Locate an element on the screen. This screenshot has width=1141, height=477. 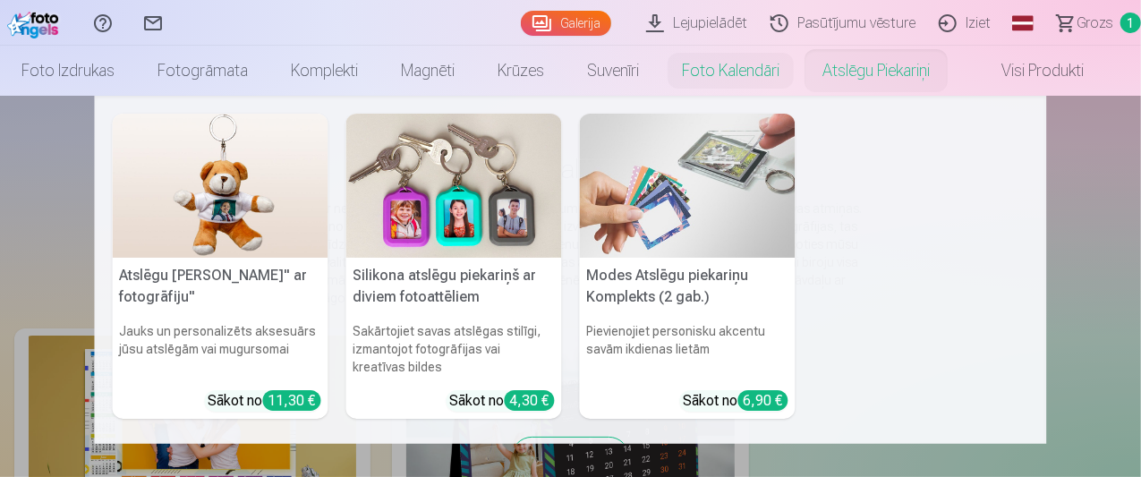
a: Visi produkti is located at coordinates (1028, 71).